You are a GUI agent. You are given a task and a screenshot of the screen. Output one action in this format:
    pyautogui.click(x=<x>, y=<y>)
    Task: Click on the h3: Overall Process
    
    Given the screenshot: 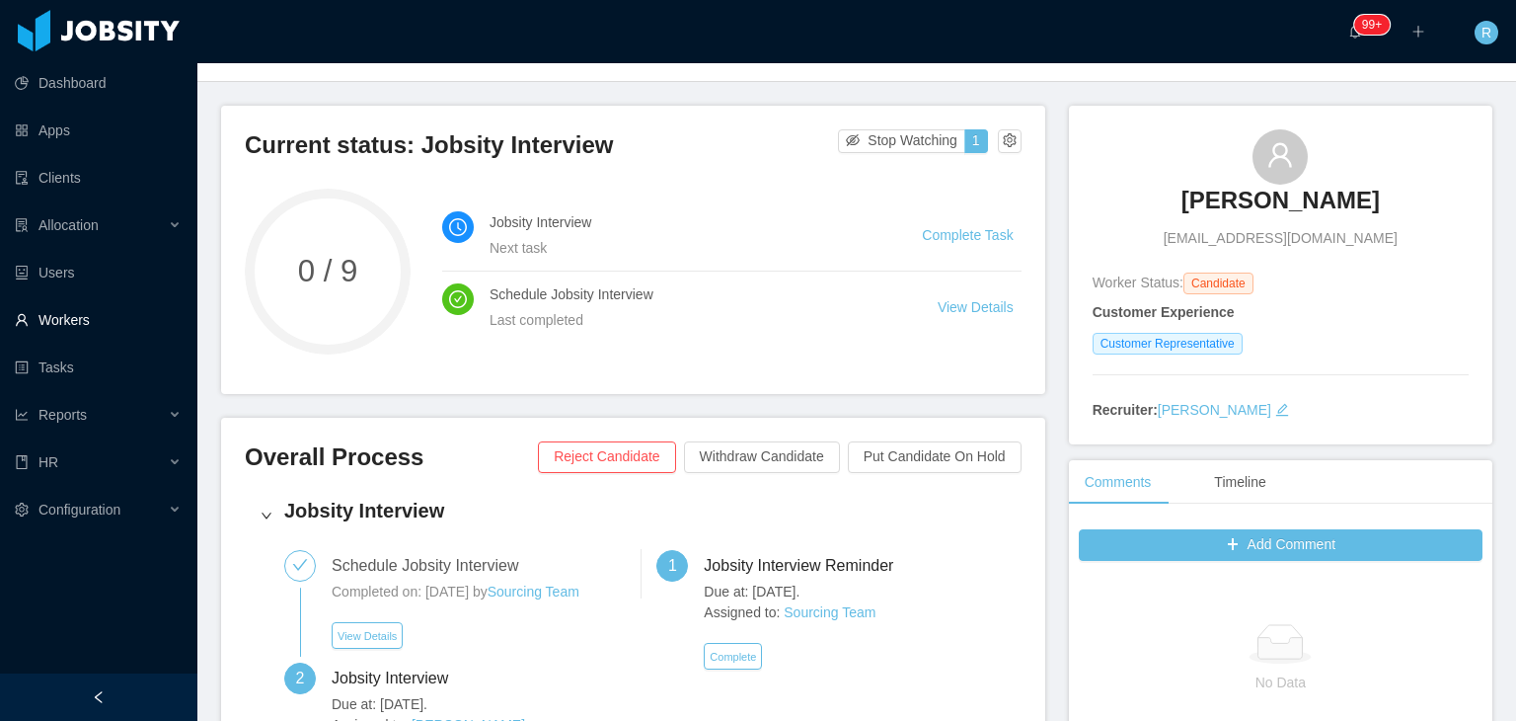 What is the action you would take?
    pyautogui.click(x=391, y=457)
    